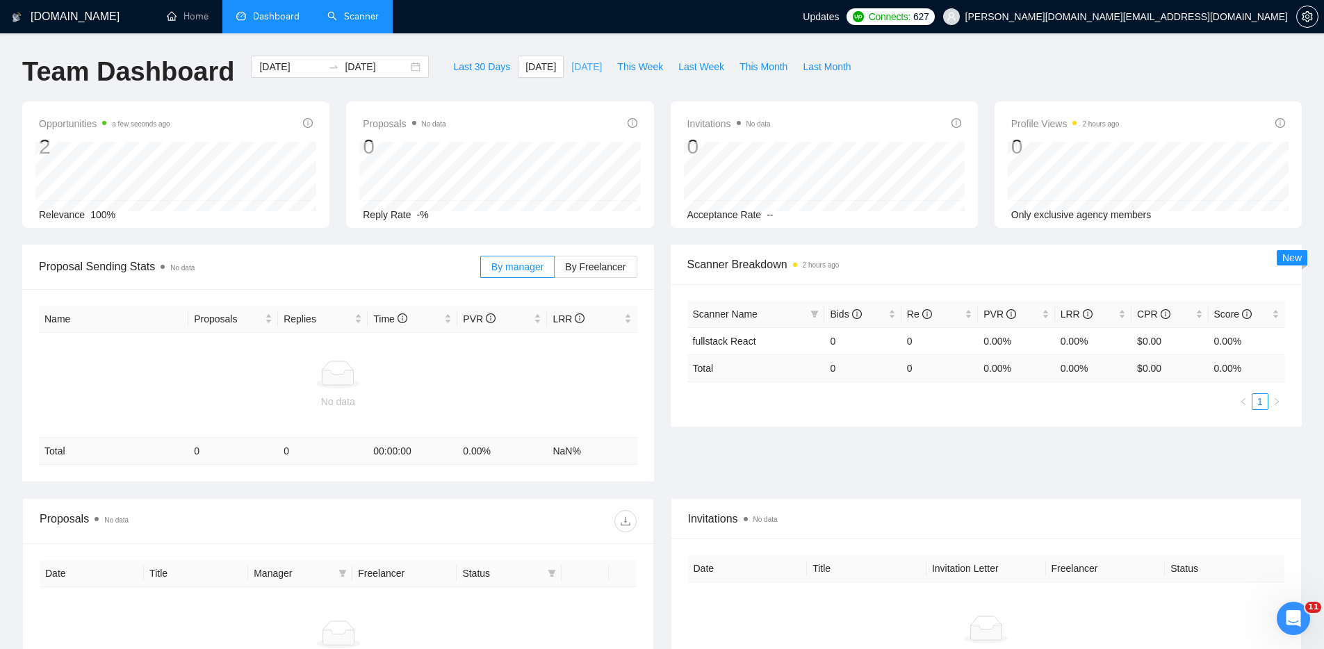 This screenshot has height=649, width=1324. What do you see at coordinates (815, 314) in the screenshot?
I see `span: filter` at bounding box center [815, 314].